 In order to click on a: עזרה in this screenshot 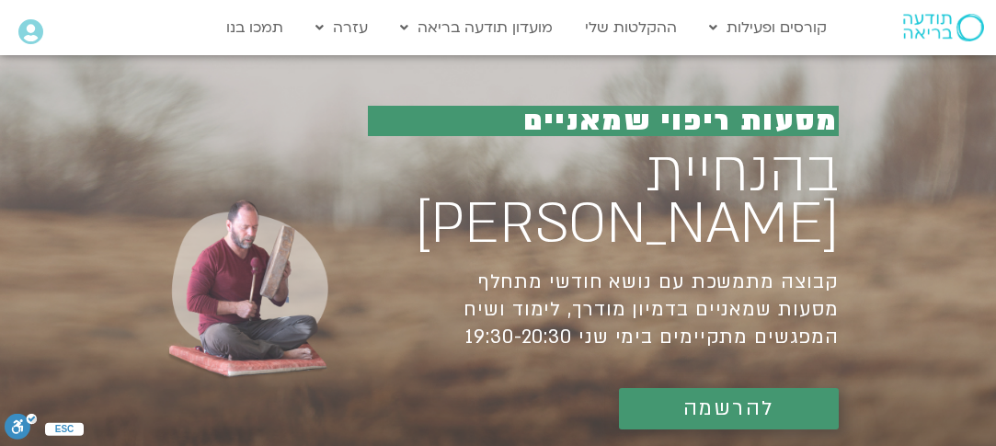, I will do `click(341, 28)`.